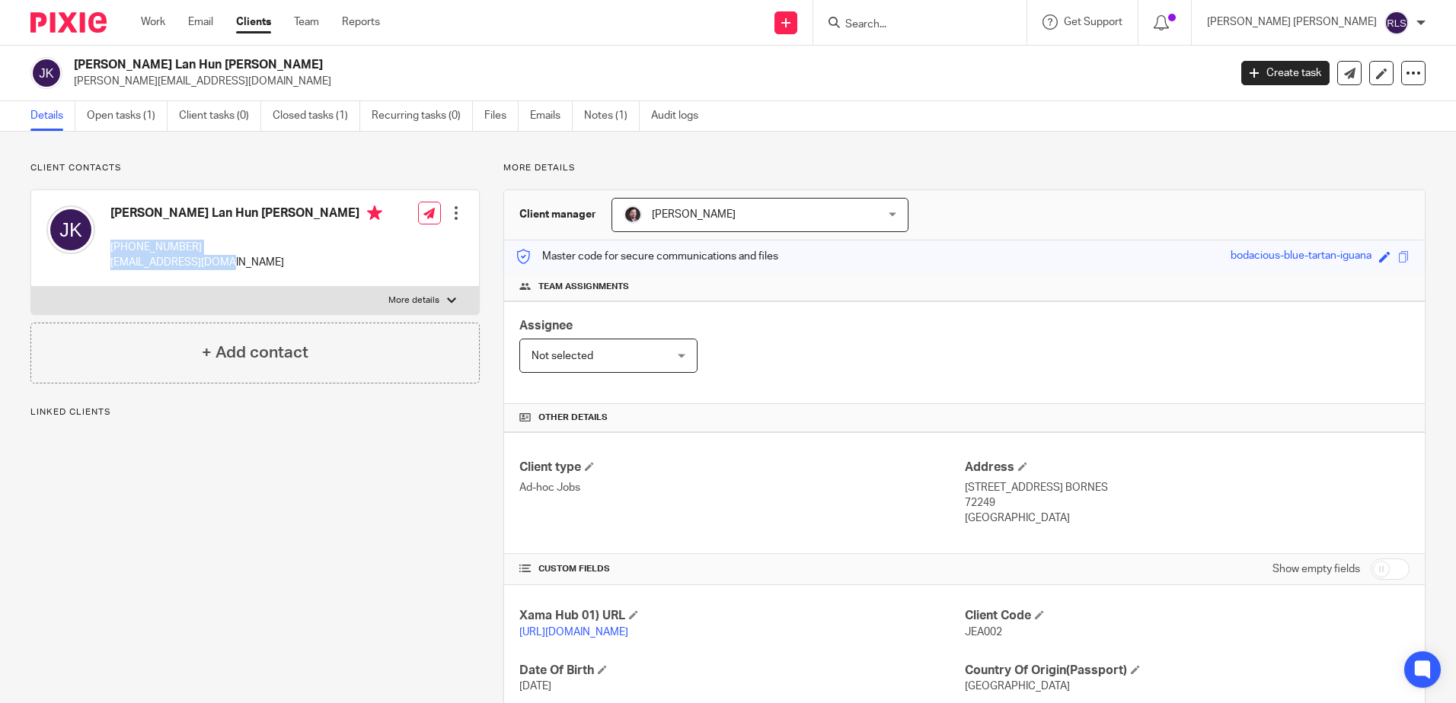 The width and height of the screenshot is (1456, 703). What do you see at coordinates (1187, 503) in the screenshot?
I see `p: 72249` at bounding box center [1187, 503].